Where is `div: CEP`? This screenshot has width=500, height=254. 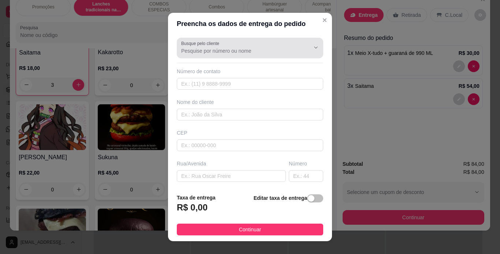 div: CEP is located at coordinates (250, 133).